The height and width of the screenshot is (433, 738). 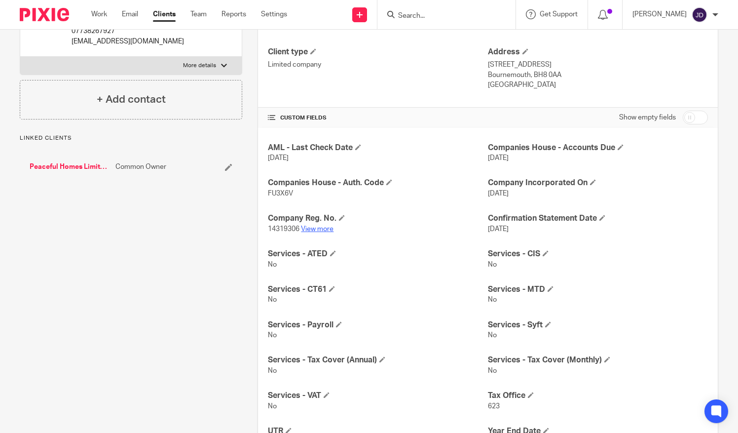 I want to click on h4: Services - CIS, so click(x=598, y=254).